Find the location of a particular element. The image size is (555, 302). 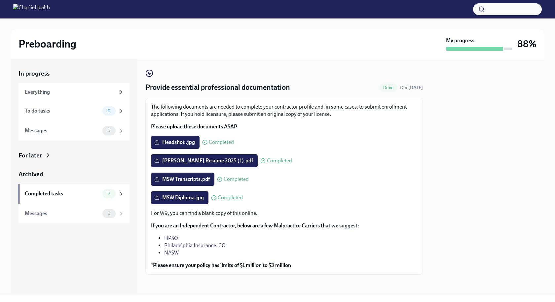

div: To do tasks is located at coordinates (62, 111).